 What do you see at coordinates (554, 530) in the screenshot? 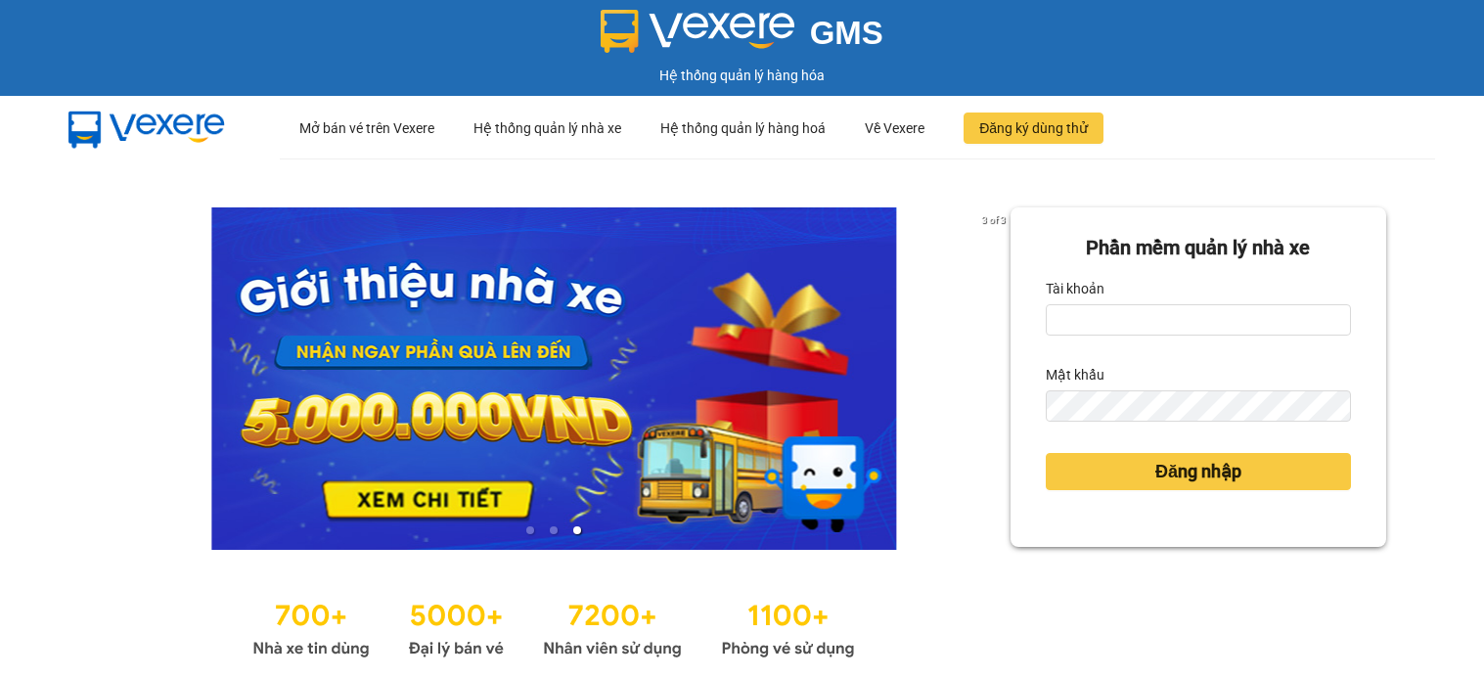
I see `li: slide item 2` at bounding box center [554, 530].